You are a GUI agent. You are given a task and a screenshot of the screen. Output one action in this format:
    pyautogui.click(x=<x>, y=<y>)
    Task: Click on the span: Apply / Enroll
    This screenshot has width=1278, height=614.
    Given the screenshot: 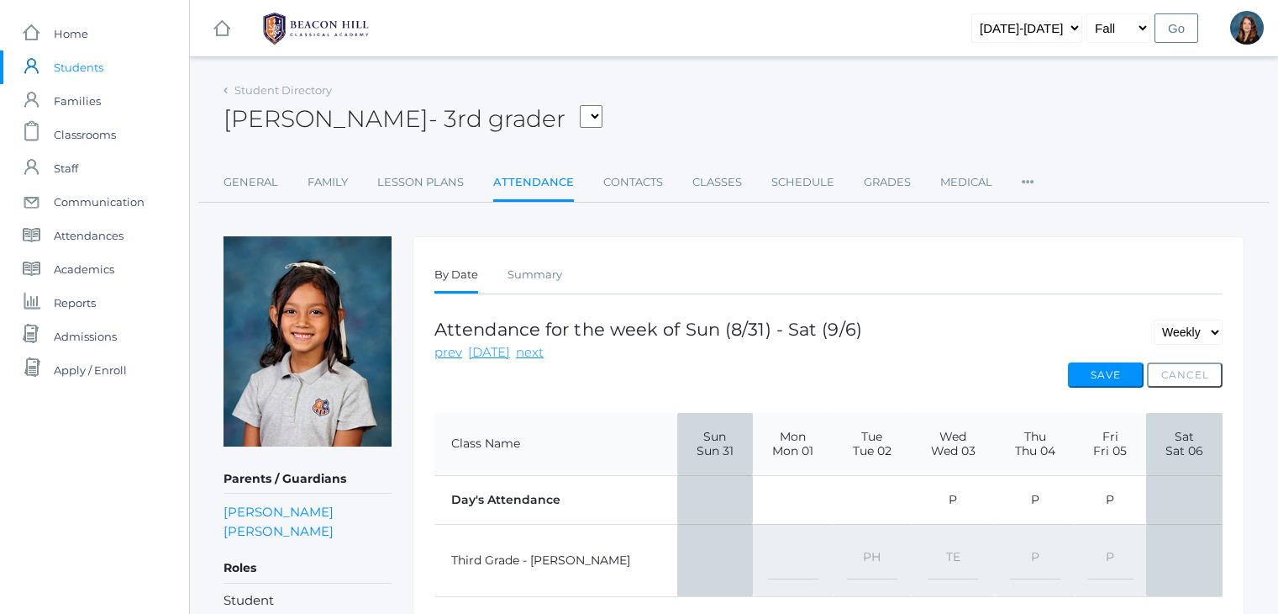 What is the action you would take?
    pyautogui.click(x=90, y=370)
    